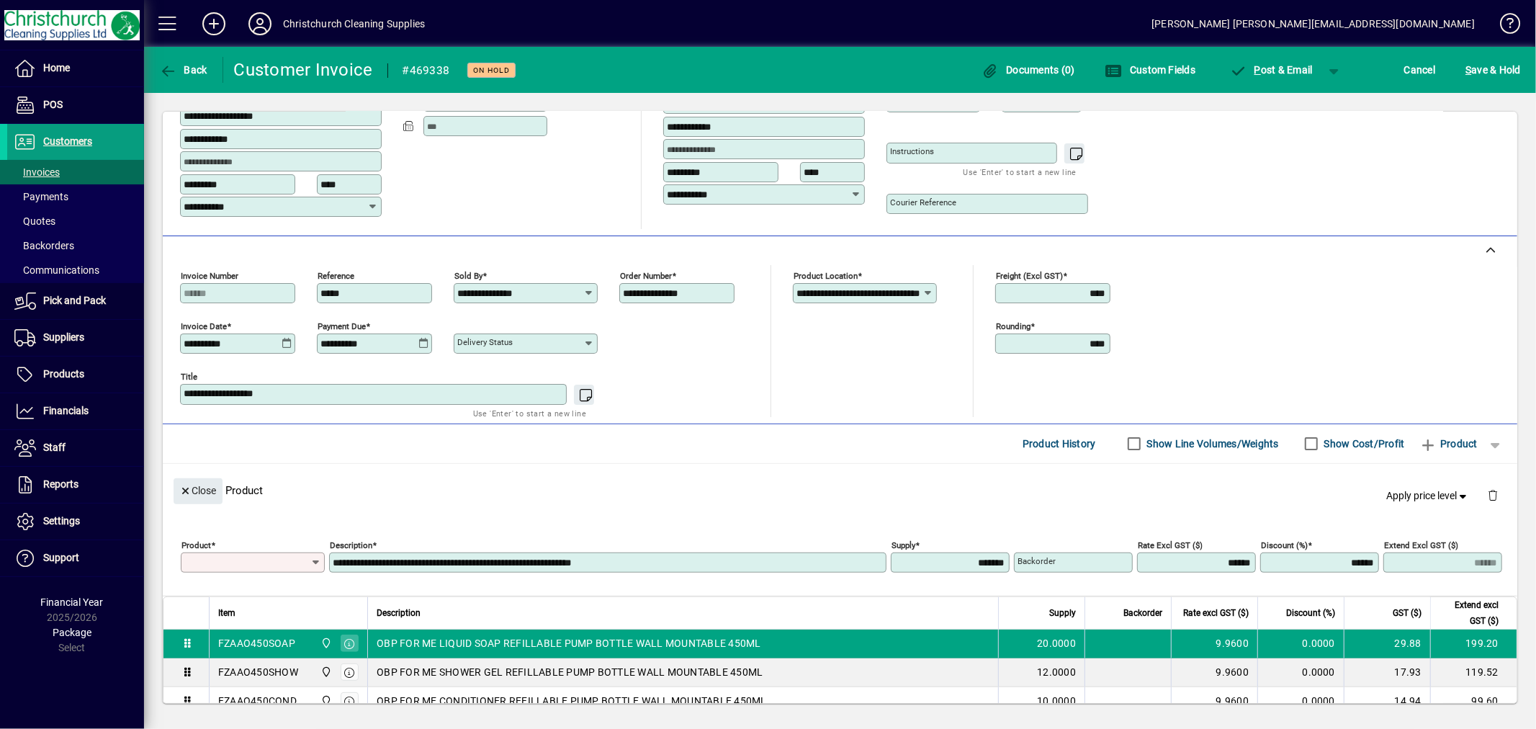 The image size is (1536, 729). What do you see at coordinates (76, 270) in the screenshot?
I see `a: Communications` at bounding box center [76, 270].